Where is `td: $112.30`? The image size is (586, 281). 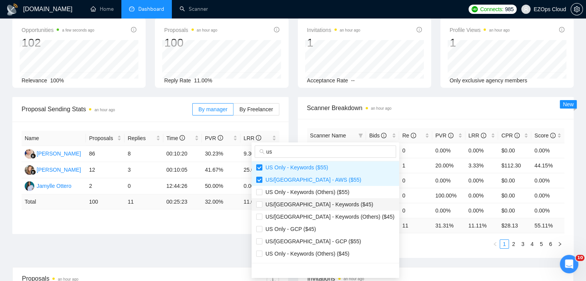 td: $112.30 is located at coordinates (514, 165).